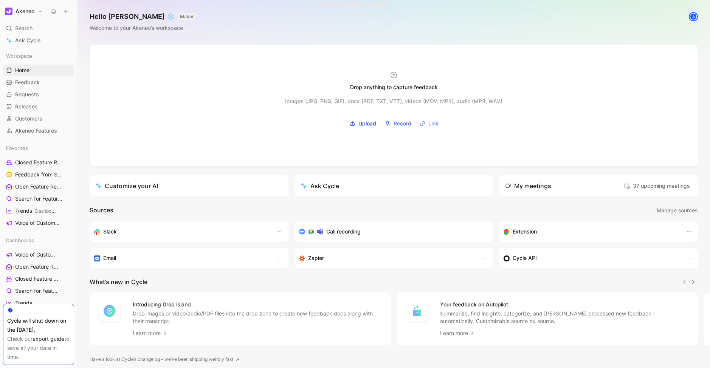 This screenshot has height=368, width=710. What do you see at coordinates (29, 119) in the screenshot?
I see `span: Customers` at bounding box center [29, 119].